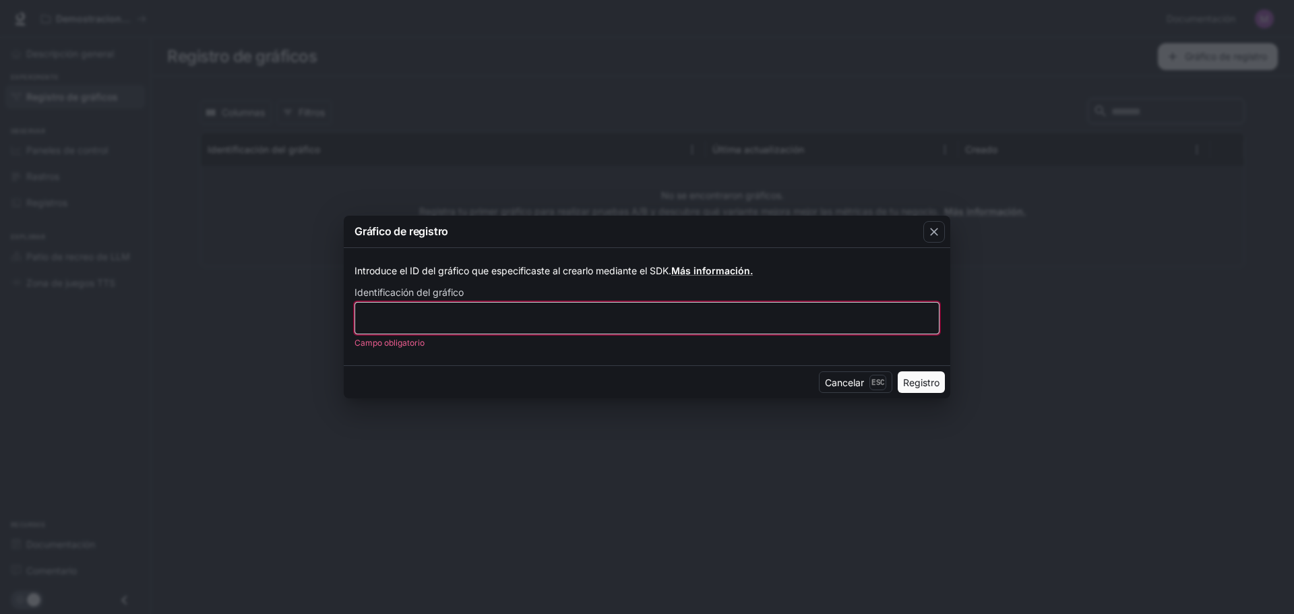  I want to click on font: Introduce el ID del gráfico que especificaste al crearlo mediante el SDK., so click(513, 270).